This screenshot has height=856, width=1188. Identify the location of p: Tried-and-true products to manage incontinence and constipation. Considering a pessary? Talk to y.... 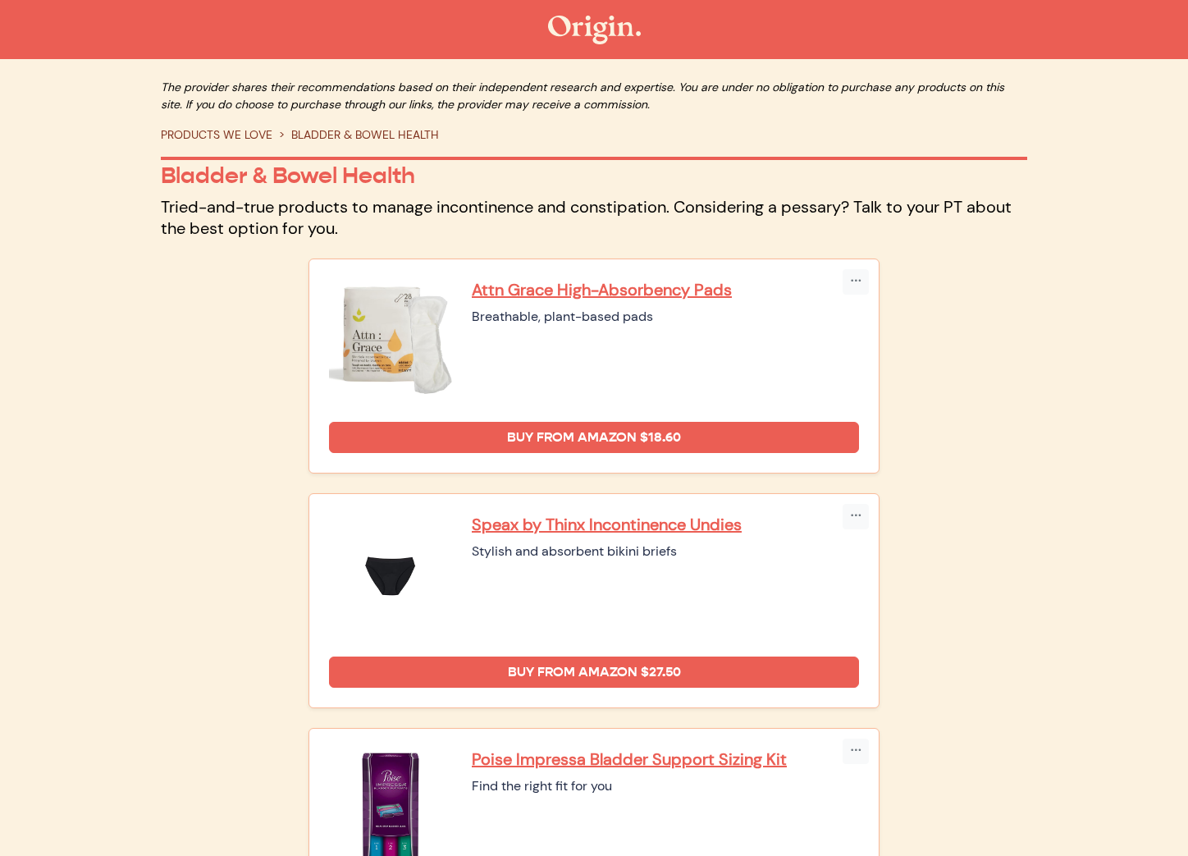
(594, 217).